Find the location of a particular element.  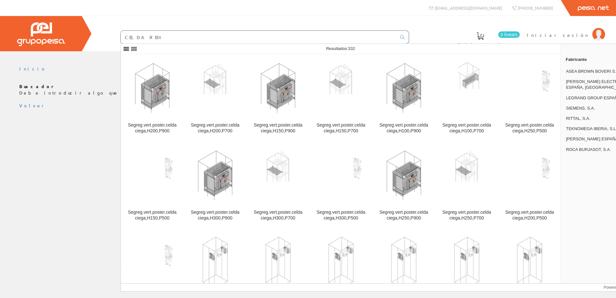

div: Segreg.vert.poster.celda ciega,H100,P700 is located at coordinates (466, 128).